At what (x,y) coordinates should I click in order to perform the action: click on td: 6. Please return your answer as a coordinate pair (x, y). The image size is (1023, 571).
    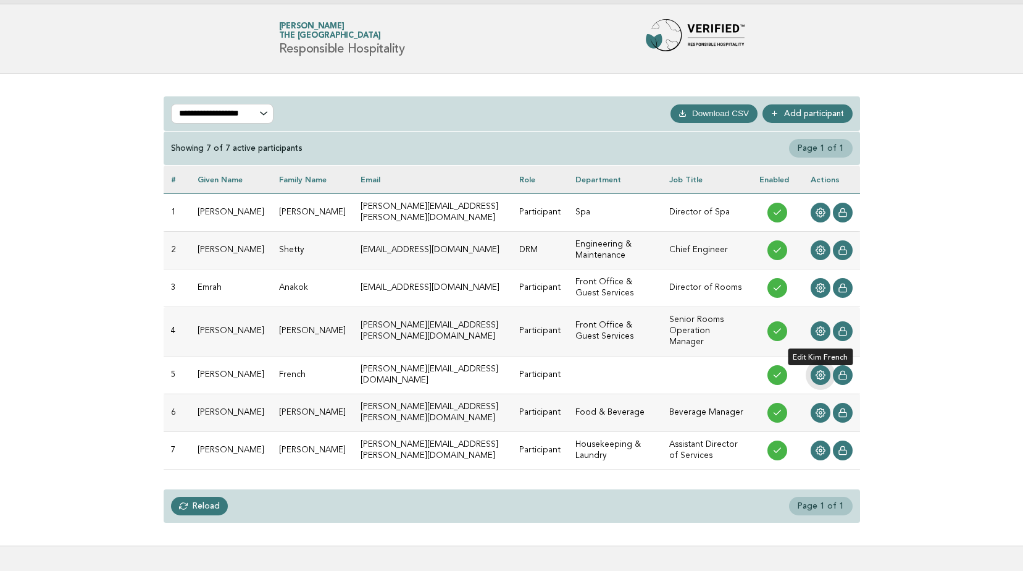
    Looking at the image, I should click on (177, 412).